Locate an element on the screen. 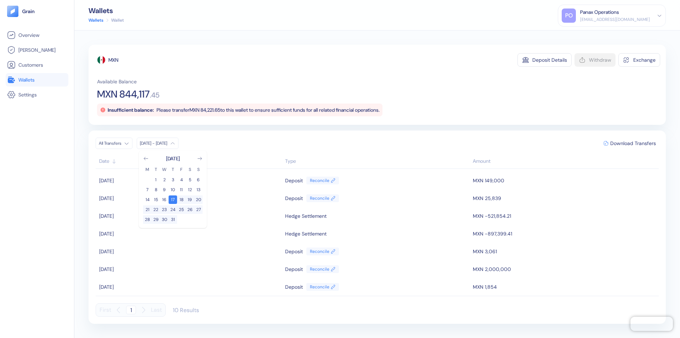 Image resolution: width=680 pixels, height=338 pixels. div: Sort descending is located at coordinates (564, 161).